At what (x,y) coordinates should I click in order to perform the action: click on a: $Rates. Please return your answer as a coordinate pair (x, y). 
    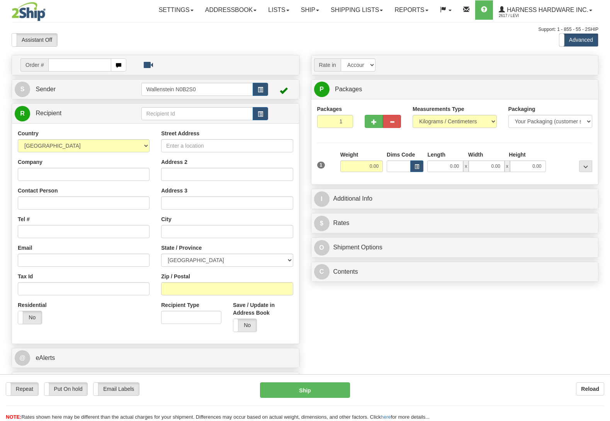
    Looking at the image, I should click on (455, 223).